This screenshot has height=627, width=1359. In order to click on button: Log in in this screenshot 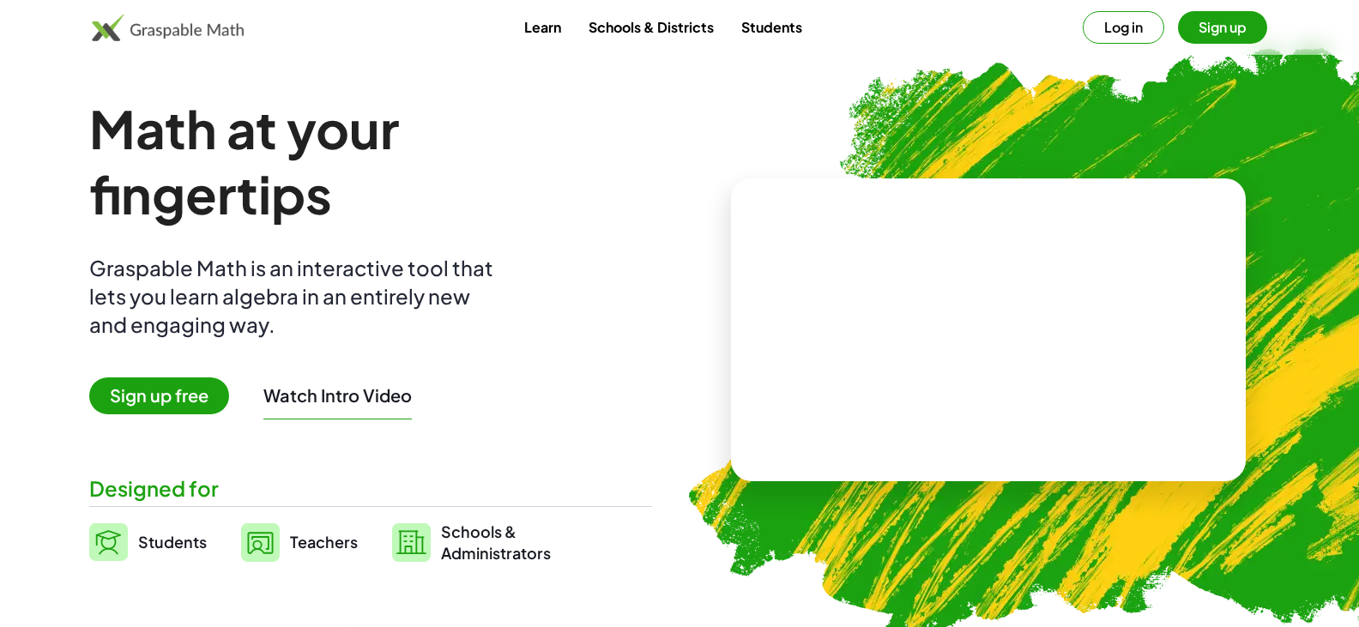, I will do `click(1123, 27)`.